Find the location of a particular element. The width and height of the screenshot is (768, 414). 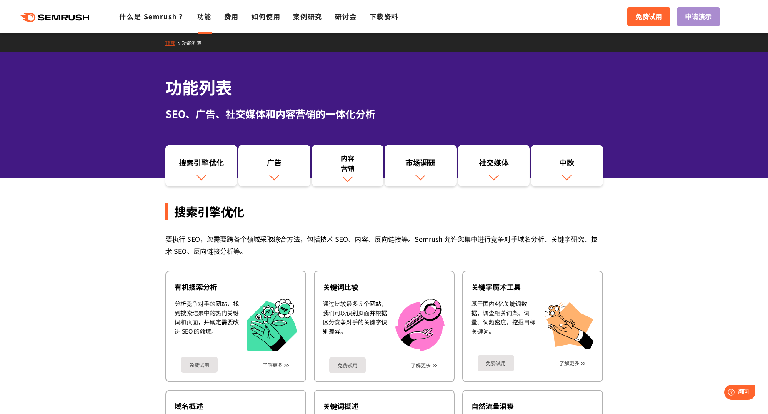

font: 域名概述 is located at coordinates (189, 405).